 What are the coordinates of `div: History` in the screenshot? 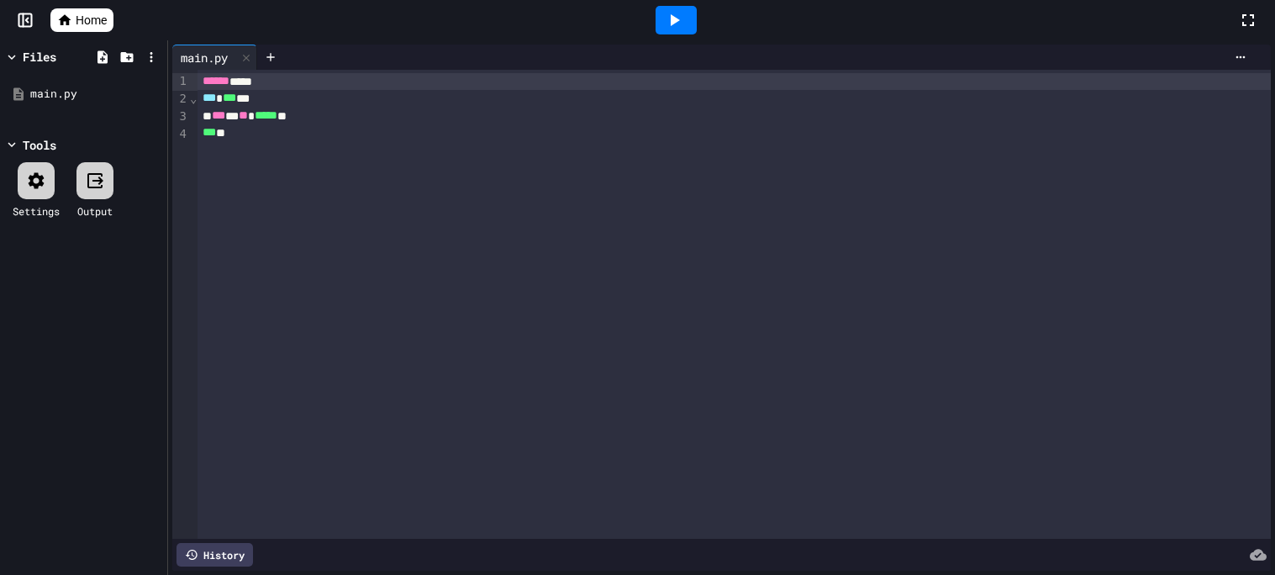 It's located at (214, 555).